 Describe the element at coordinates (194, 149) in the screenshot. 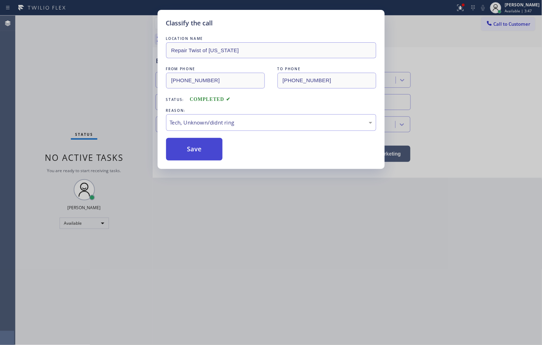

I see `button: Save` at that location.